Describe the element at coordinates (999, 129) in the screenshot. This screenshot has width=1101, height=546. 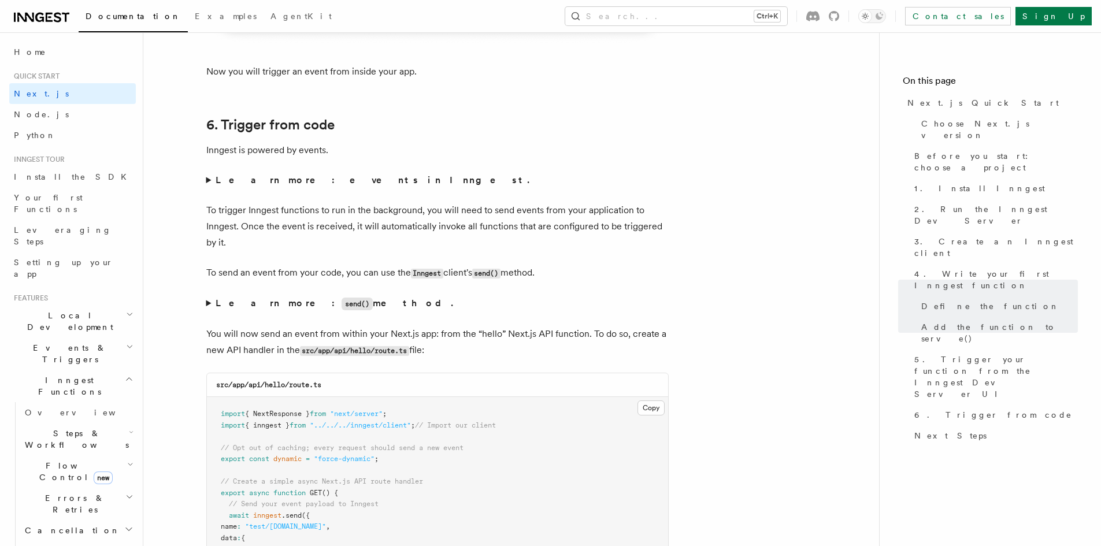
I see `span: Choose Next.js version` at that location.